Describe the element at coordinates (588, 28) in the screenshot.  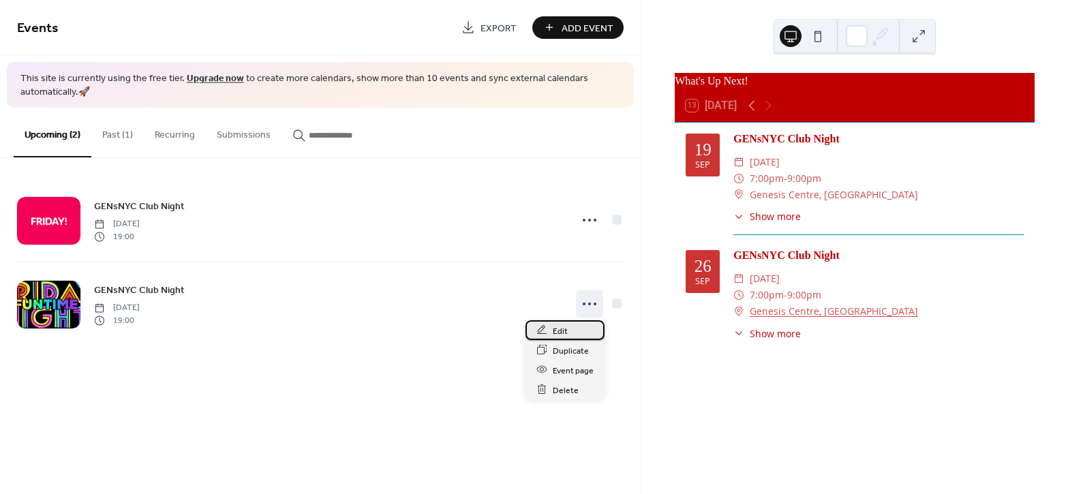
I see `span: Add Event` at that location.